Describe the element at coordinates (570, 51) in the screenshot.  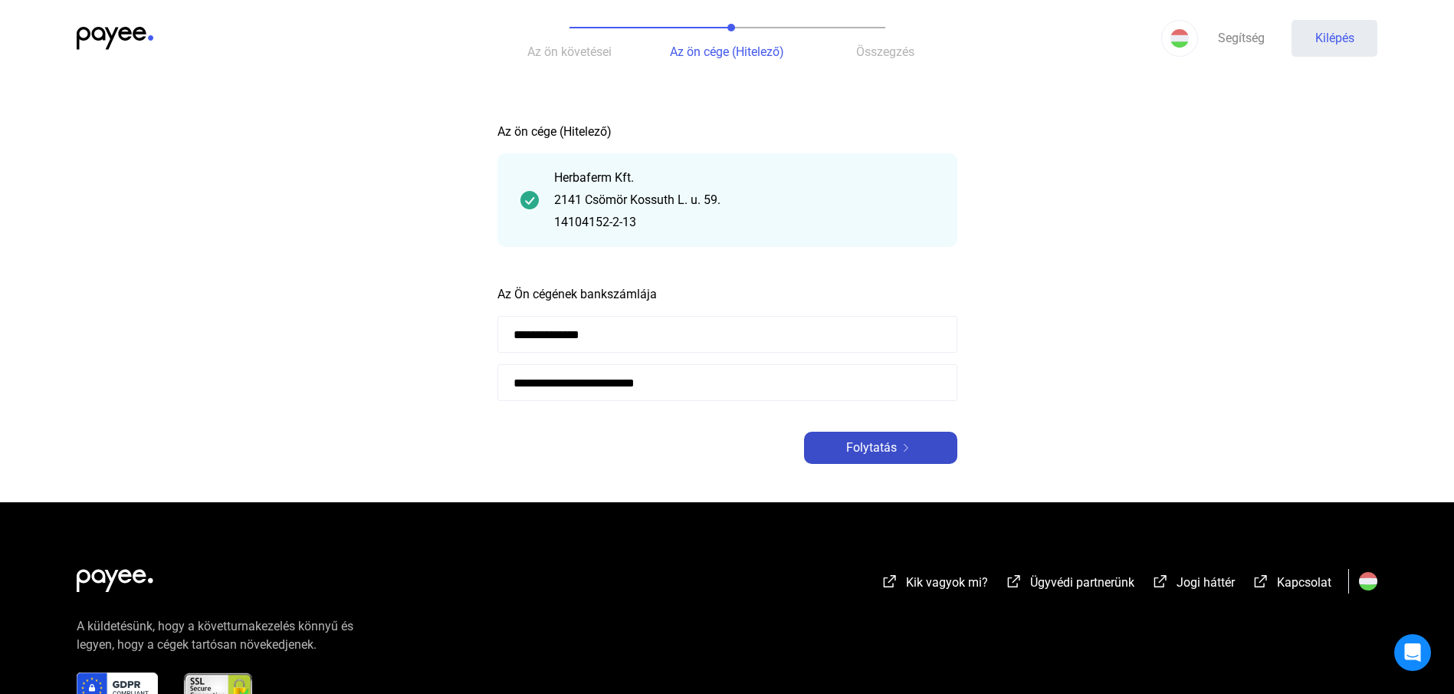
I see `font: Az ön követései` at that location.